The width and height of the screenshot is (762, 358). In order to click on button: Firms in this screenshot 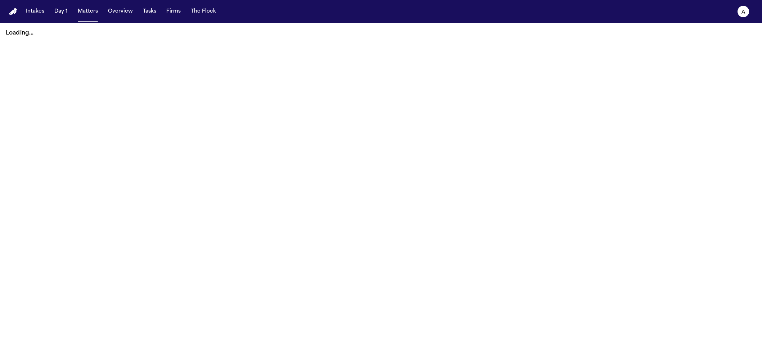, I will do `click(174, 12)`.